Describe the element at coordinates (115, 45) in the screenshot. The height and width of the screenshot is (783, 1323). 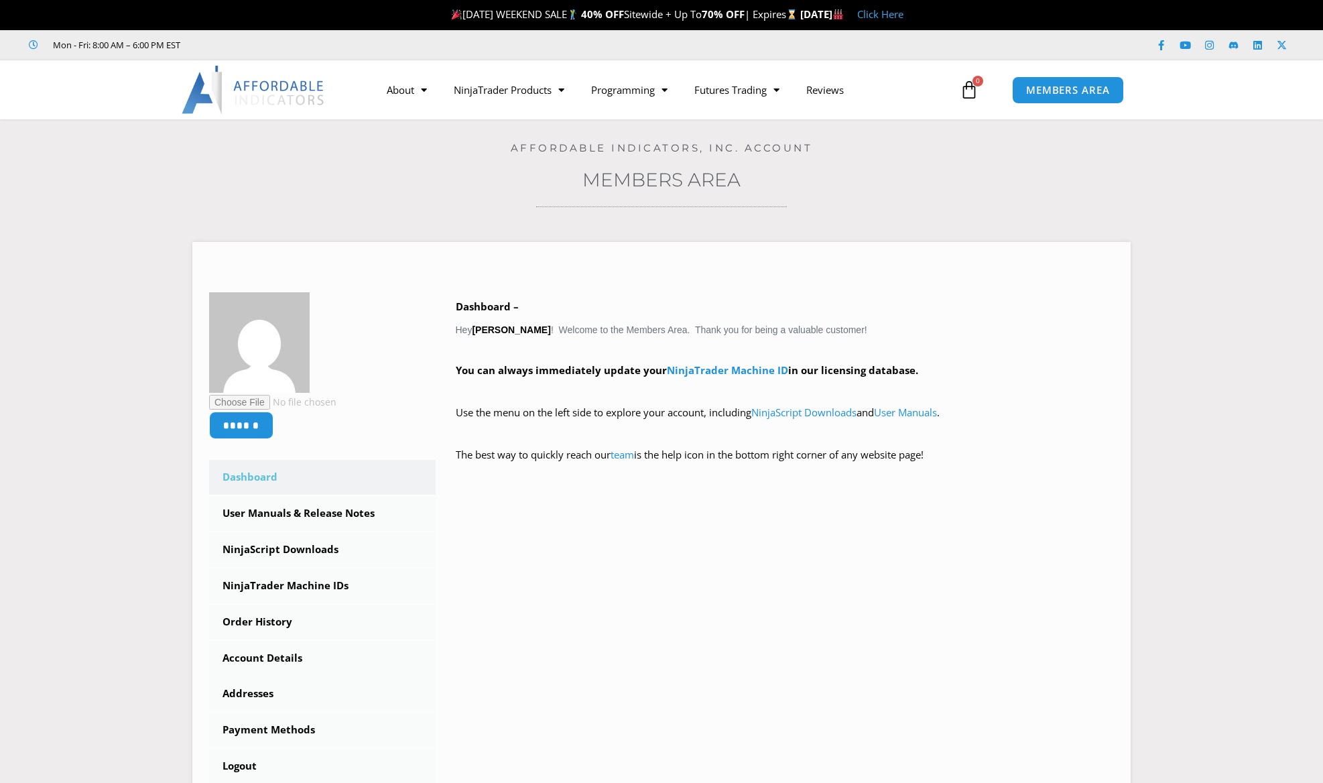
I see `span: Mon - Fri: 8:00 AM – 6:00 PM EST` at that location.